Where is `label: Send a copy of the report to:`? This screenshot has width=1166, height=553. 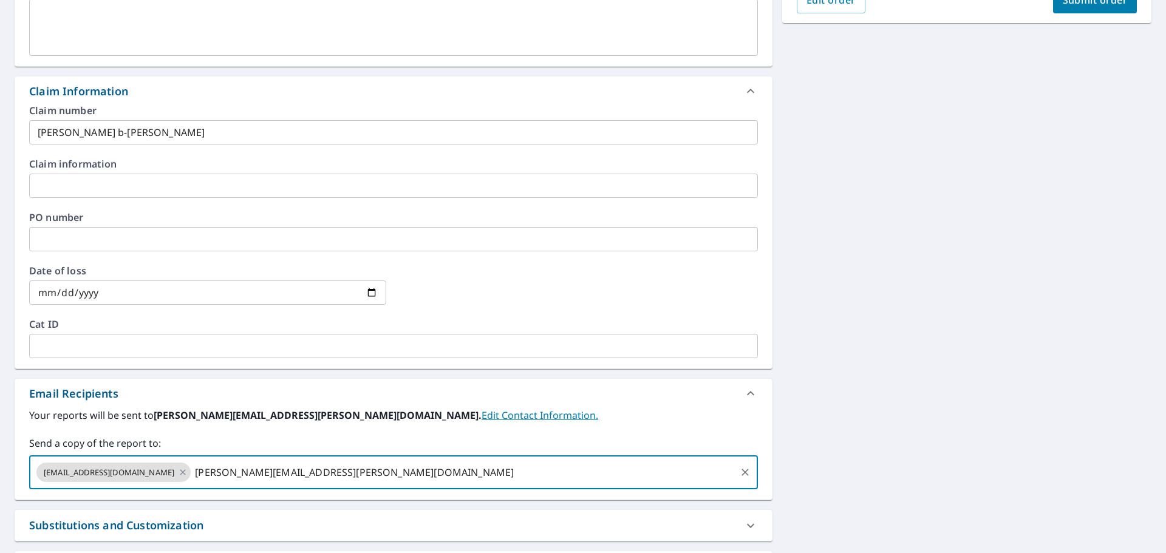
label: Send a copy of the report to: is located at coordinates (394, 443).